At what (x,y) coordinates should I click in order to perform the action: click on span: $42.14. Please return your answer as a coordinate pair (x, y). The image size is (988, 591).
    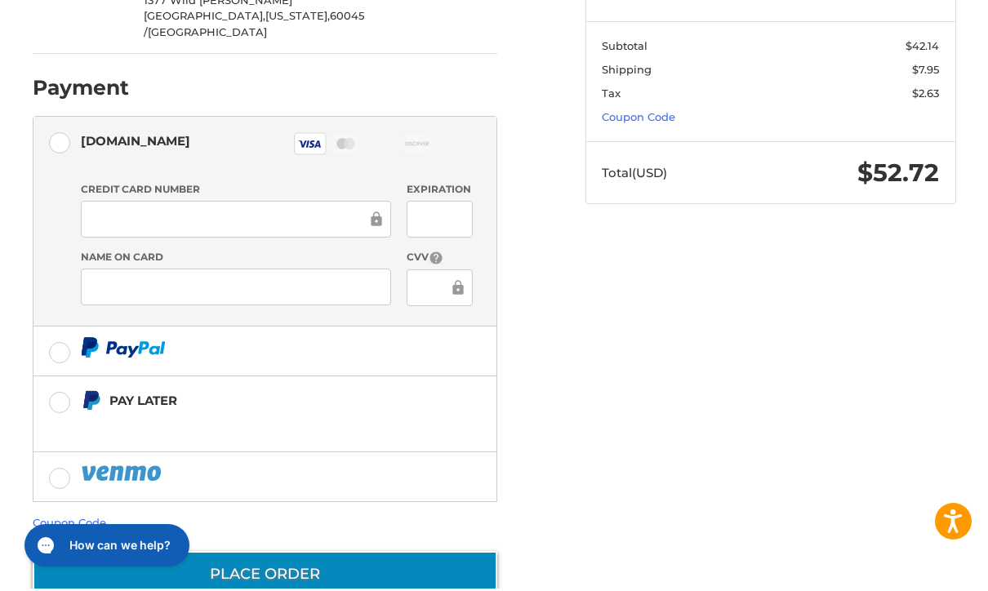
    Looking at the image, I should click on (922, 48).